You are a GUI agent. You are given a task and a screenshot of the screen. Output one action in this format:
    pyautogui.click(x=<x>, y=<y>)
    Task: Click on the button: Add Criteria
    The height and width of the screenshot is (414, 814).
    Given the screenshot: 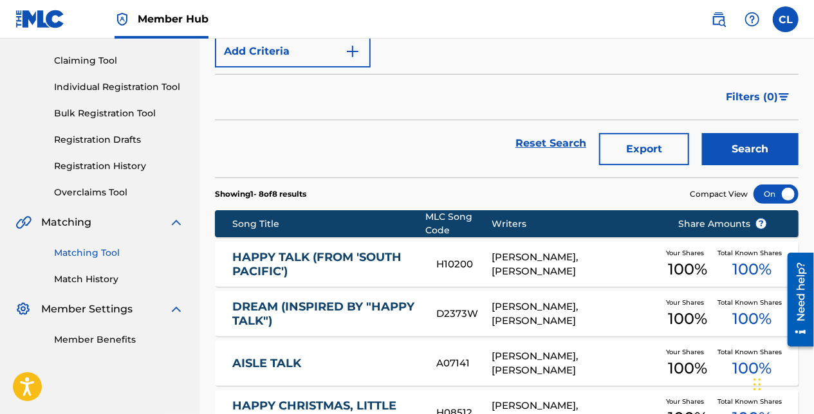 What is the action you would take?
    pyautogui.click(x=293, y=51)
    